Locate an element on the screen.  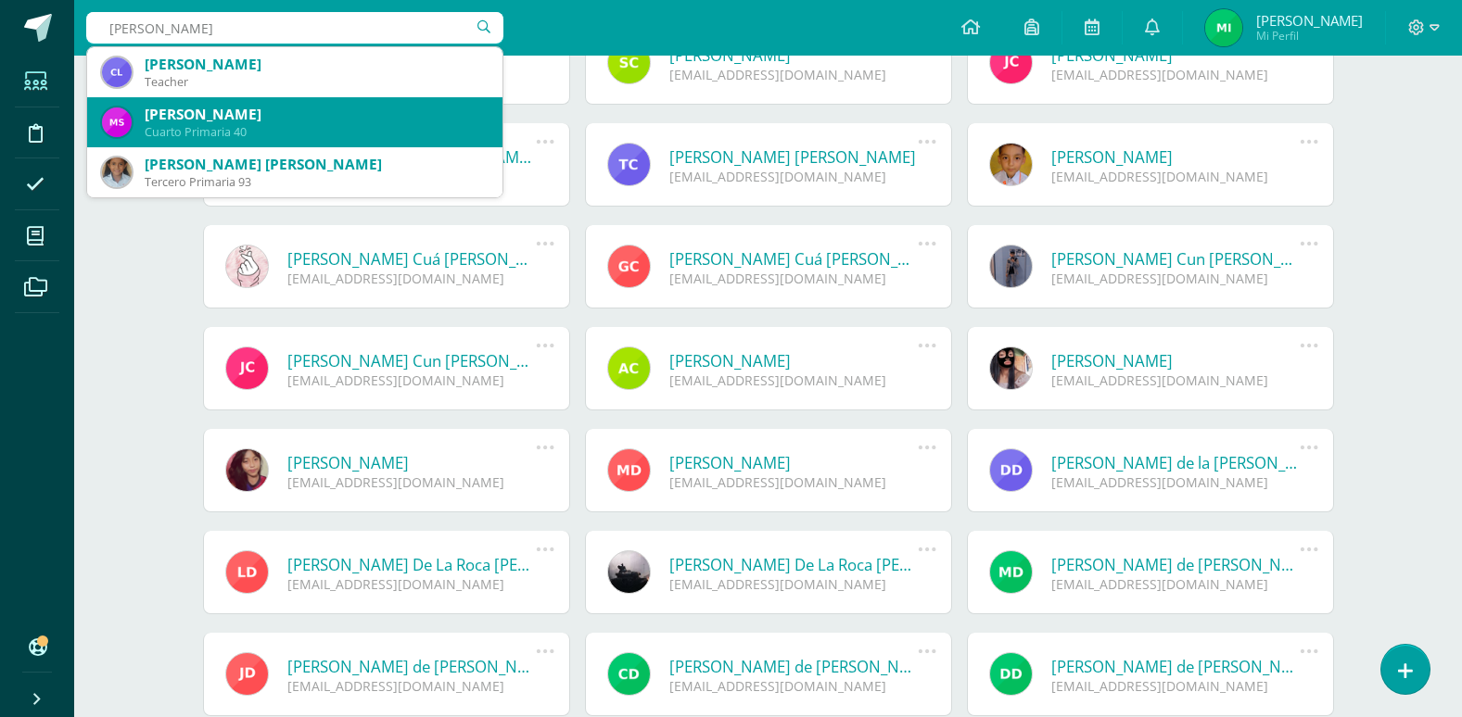
div: Cuarto Primaria 40 is located at coordinates (316, 132).